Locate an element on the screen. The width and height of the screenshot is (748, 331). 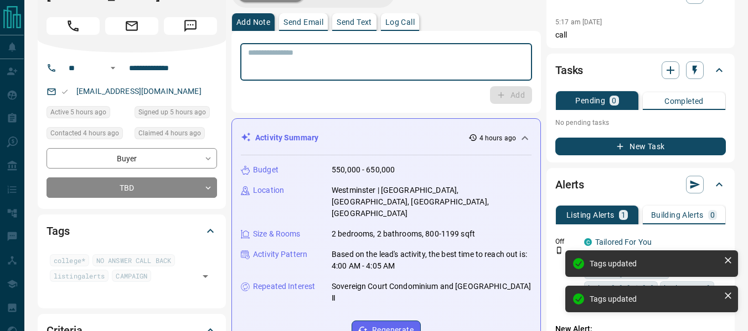
p: 1 is located at coordinates (623, 215).